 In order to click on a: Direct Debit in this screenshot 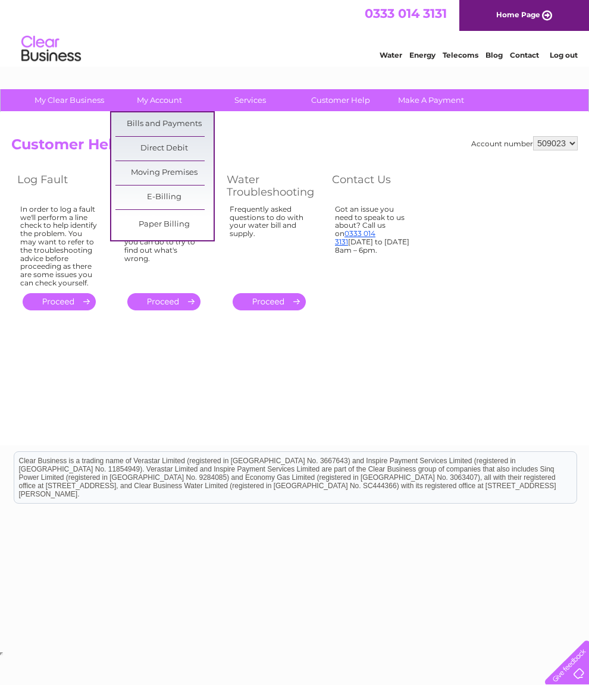, I will do `click(164, 149)`.